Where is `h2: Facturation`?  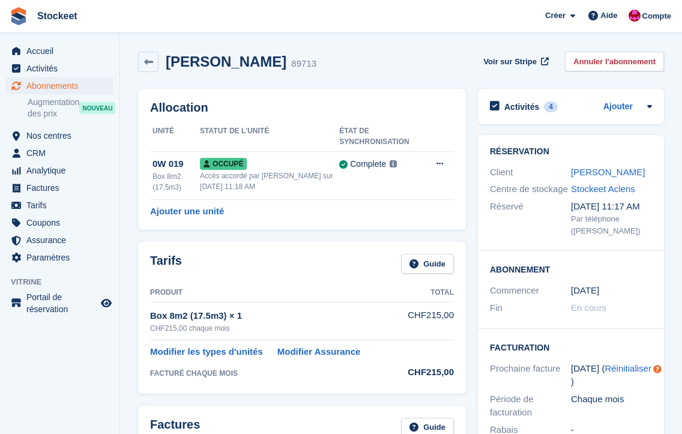
h2: Facturation is located at coordinates (571, 347).